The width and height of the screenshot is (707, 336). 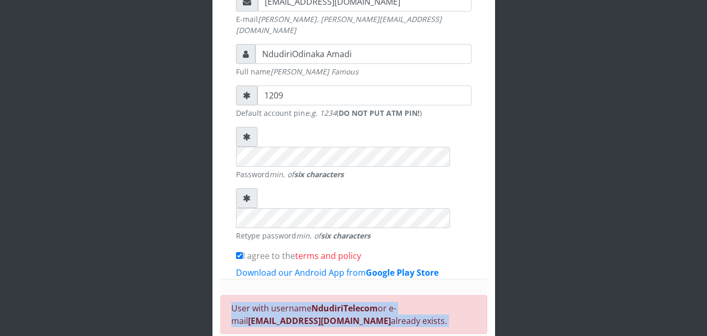 What do you see at coordinates (328, 256) in the screenshot?
I see `a: terms and policy` at bounding box center [328, 256].